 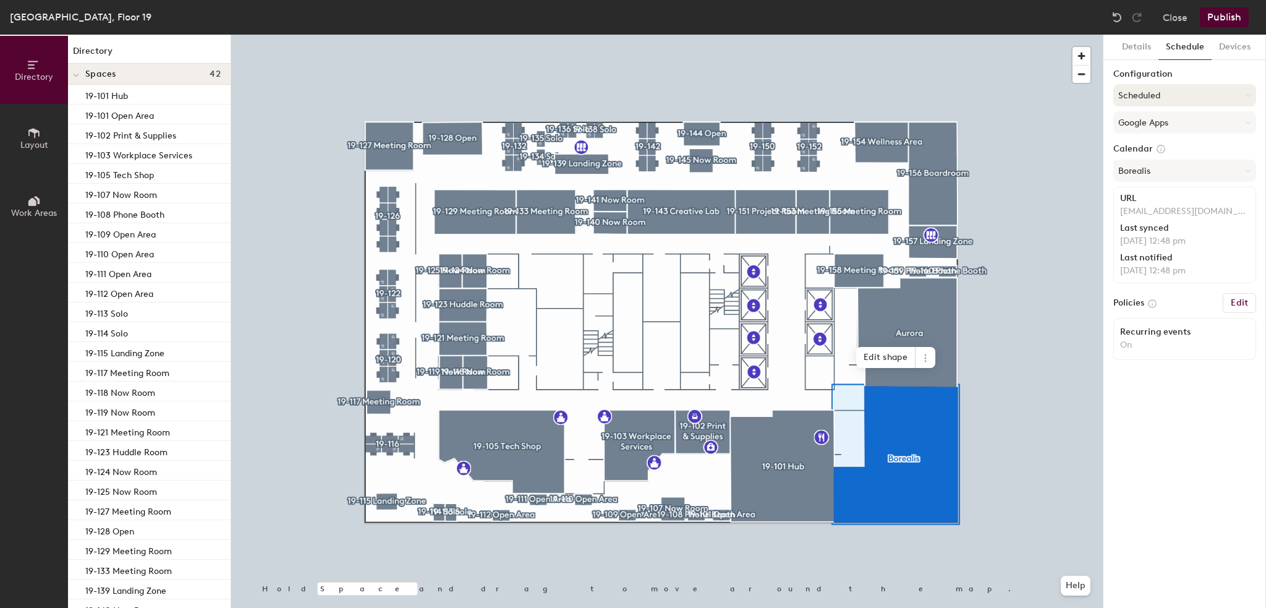 What do you see at coordinates (129, 569) in the screenshot?
I see `p: 19-133 Meeting Room` at bounding box center [129, 569].